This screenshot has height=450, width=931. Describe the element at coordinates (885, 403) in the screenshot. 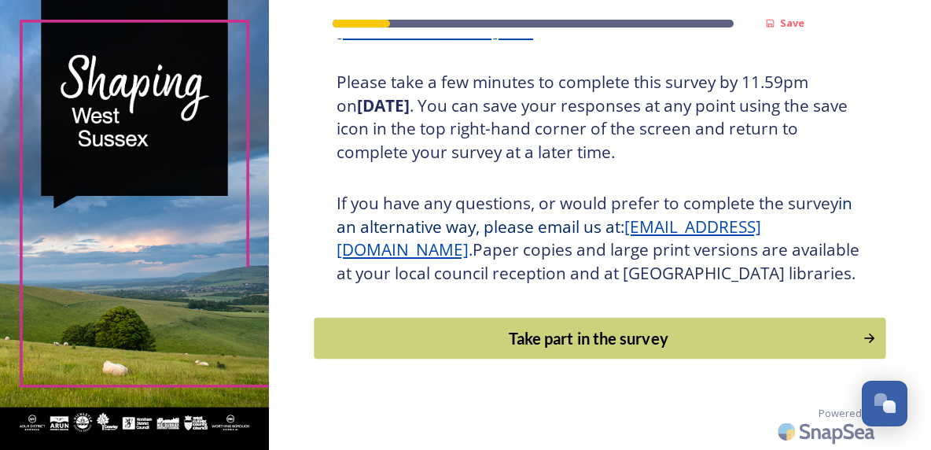

I see `button: Open Chat` at that location.